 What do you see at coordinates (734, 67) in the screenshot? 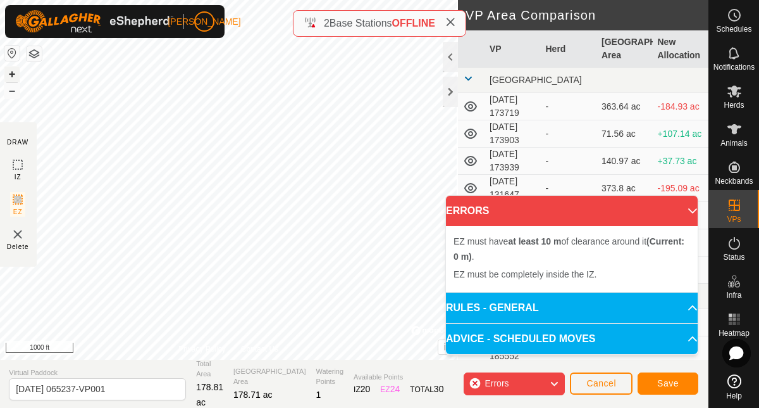
I see `span: Notifications` at bounding box center [734, 67].